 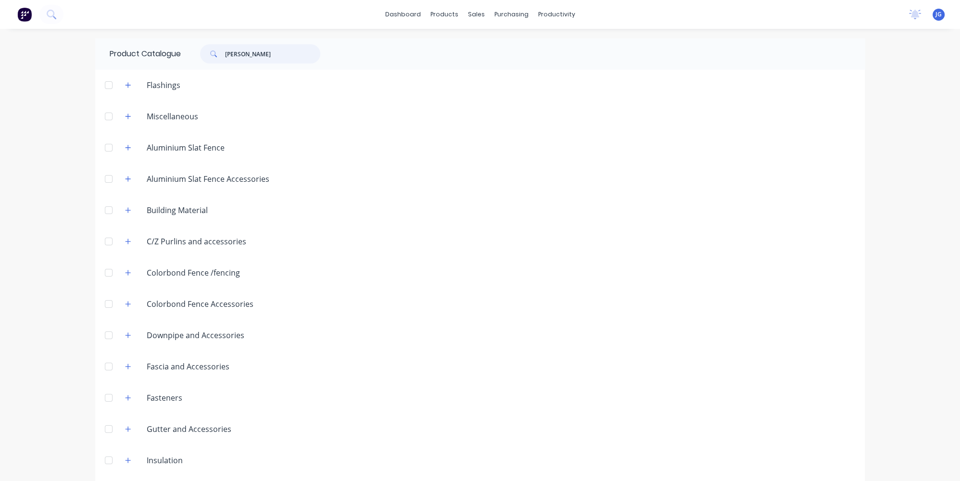 I want to click on span: JG, so click(x=938, y=14).